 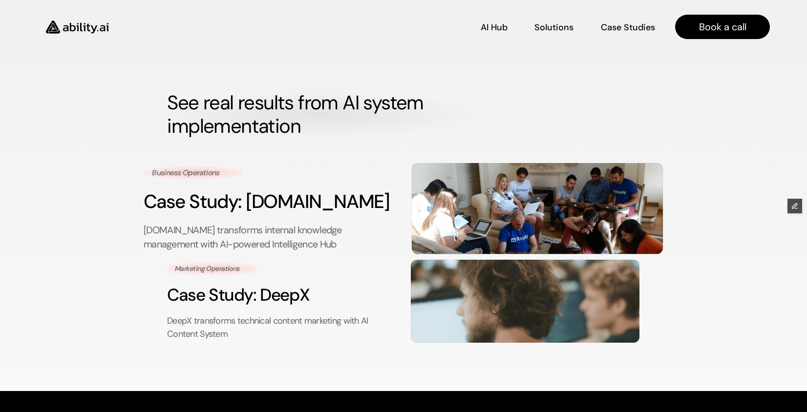 What do you see at coordinates (722, 27) in the screenshot?
I see `p: Book a call` at bounding box center [722, 27].